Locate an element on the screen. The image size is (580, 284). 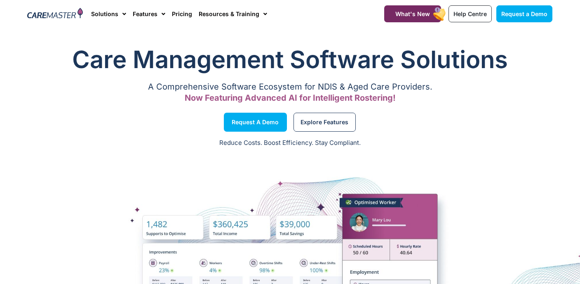
p: Reduce Costs. Boost Efficiency. Stay Compliant. is located at coordinates (290, 143).